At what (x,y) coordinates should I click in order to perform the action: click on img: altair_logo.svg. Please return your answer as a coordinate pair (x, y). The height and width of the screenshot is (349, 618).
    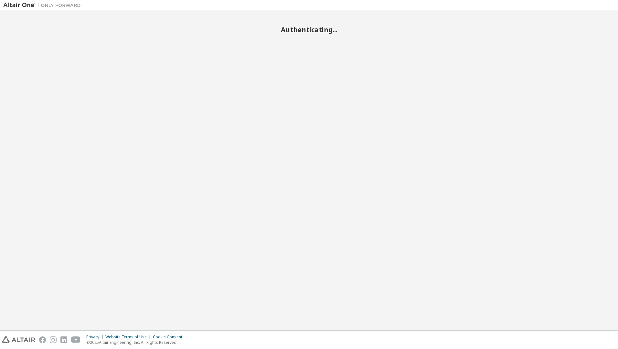
    Looking at the image, I should click on (18, 340).